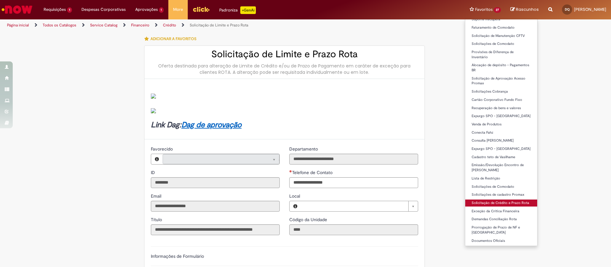  Describe the element at coordinates (59, 25) in the screenshot. I see `a: Todos os Catálogos` at that location.